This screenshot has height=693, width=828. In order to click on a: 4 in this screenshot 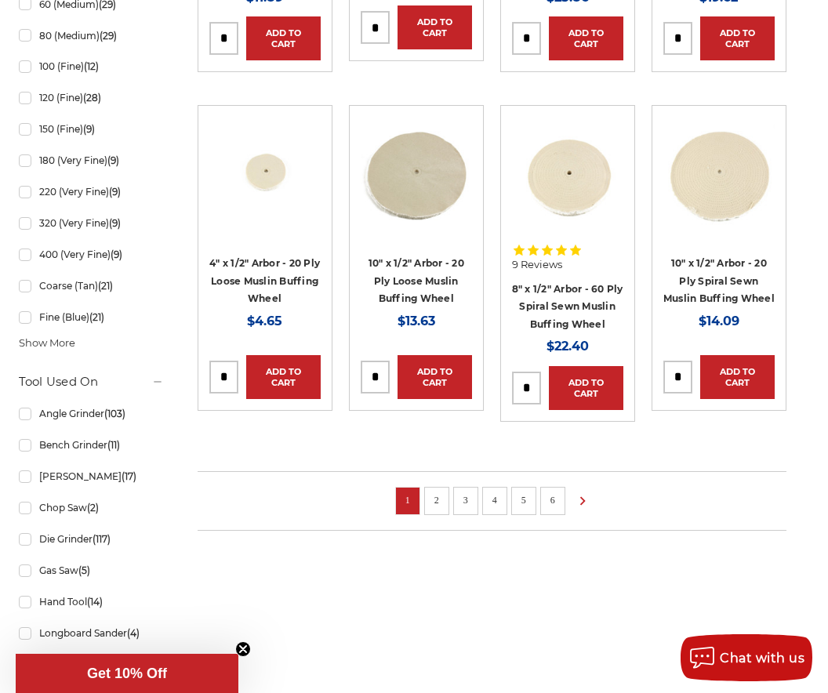, I will do `click(495, 500)`.